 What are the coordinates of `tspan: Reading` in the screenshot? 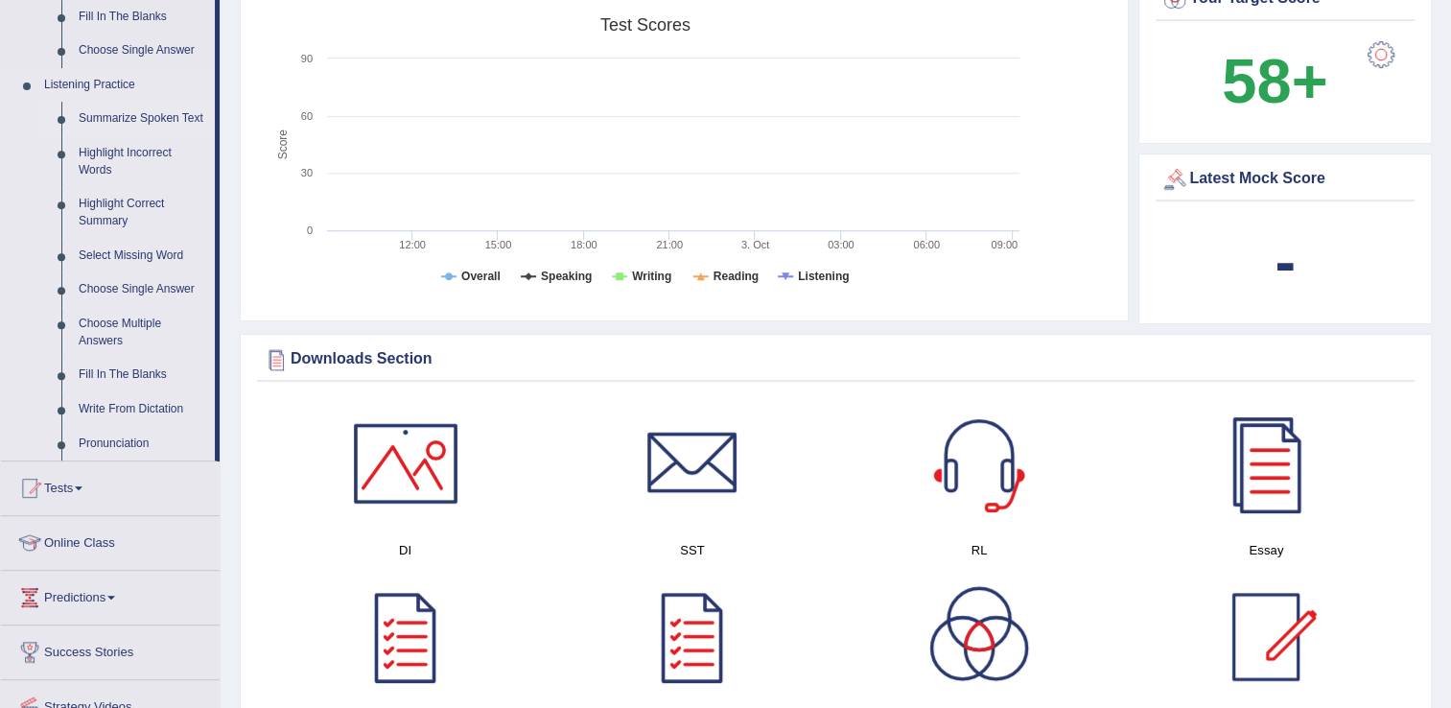 It's located at (736, 276).